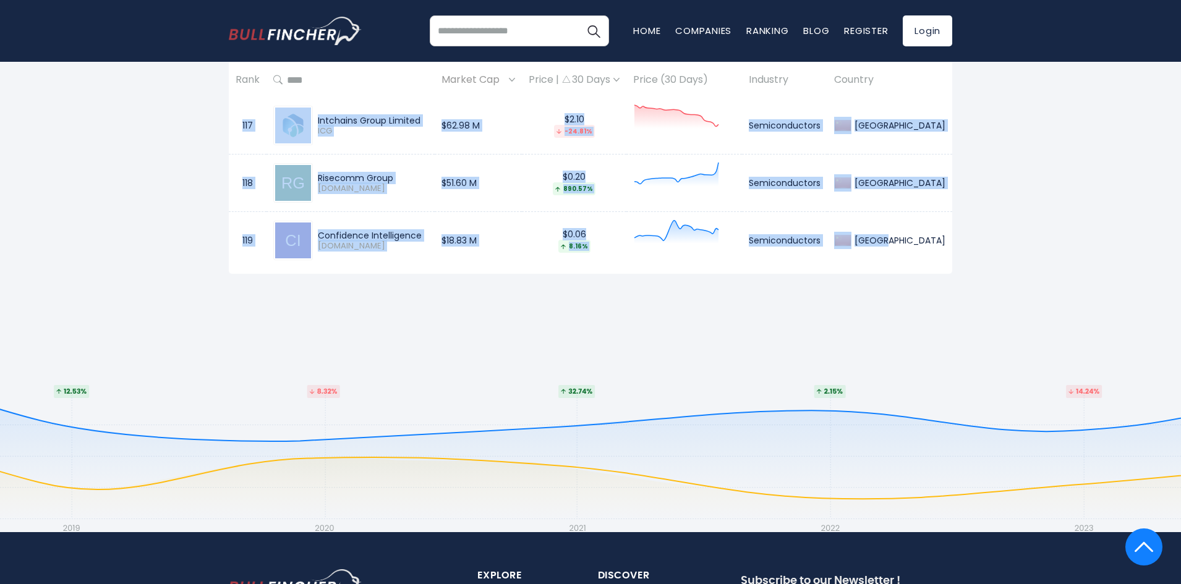  Describe the element at coordinates (295, 31) in the screenshot. I see `img: bullfincher logo` at that location.